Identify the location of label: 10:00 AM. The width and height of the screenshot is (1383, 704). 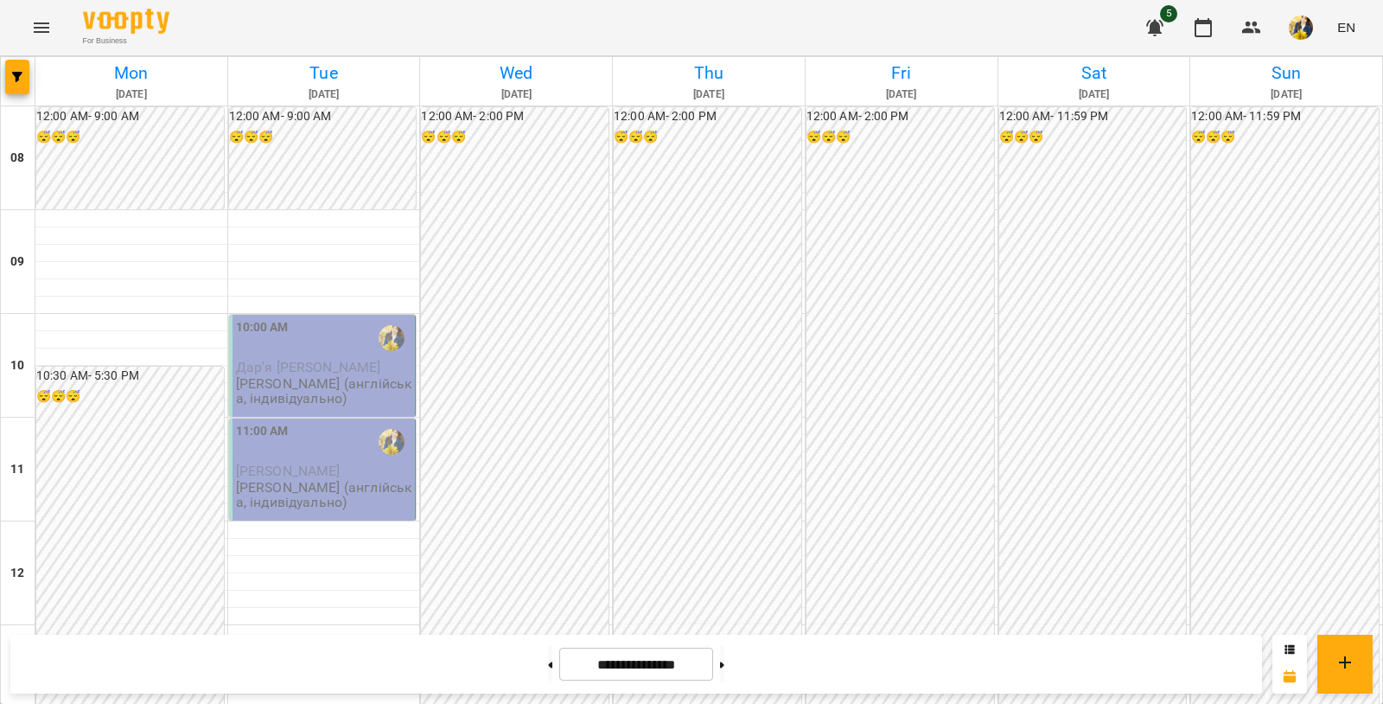
(262, 328).